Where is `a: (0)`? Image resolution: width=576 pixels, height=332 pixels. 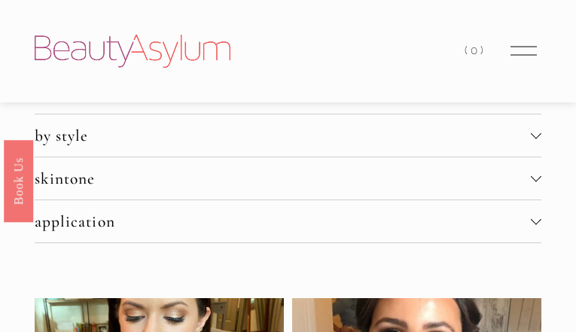
a: (0) is located at coordinates (475, 50).